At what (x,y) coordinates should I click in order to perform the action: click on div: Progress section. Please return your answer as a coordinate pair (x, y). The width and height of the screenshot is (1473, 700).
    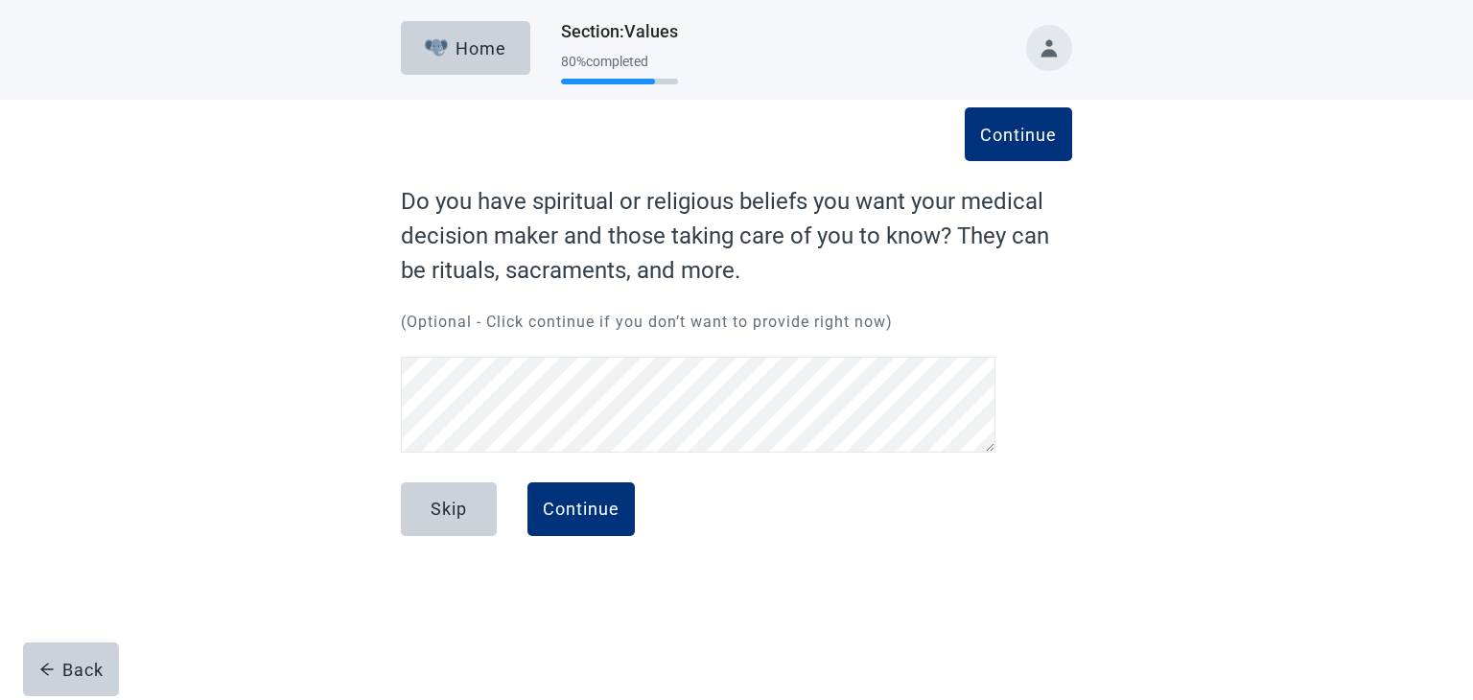
    Looking at the image, I should click on (619, 69).